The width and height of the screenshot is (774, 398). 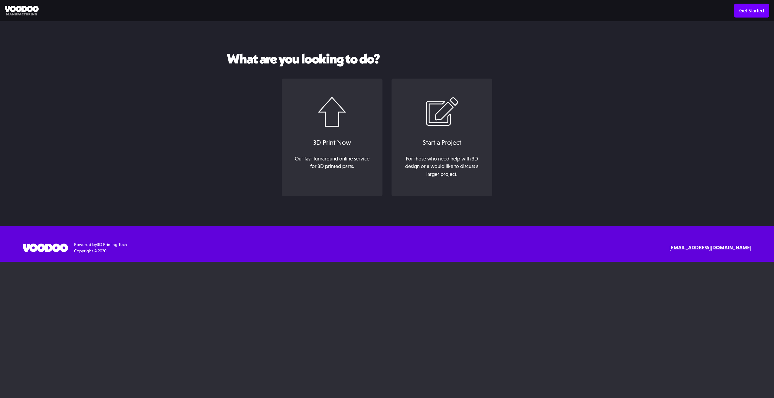 What do you see at coordinates (441, 142) in the screenshot?
I see `div: Start a Project` at bounding box center [441, 142].